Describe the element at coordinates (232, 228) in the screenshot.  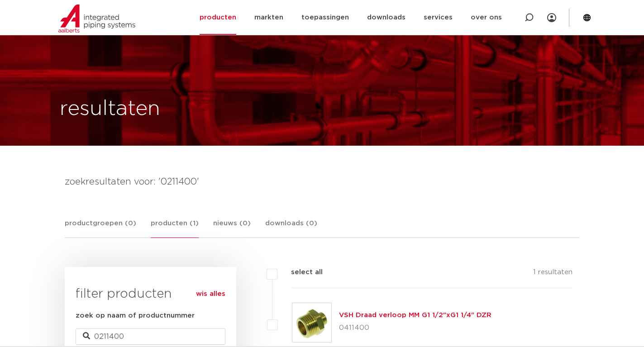
I see `a: nieuws (0)` at that location.